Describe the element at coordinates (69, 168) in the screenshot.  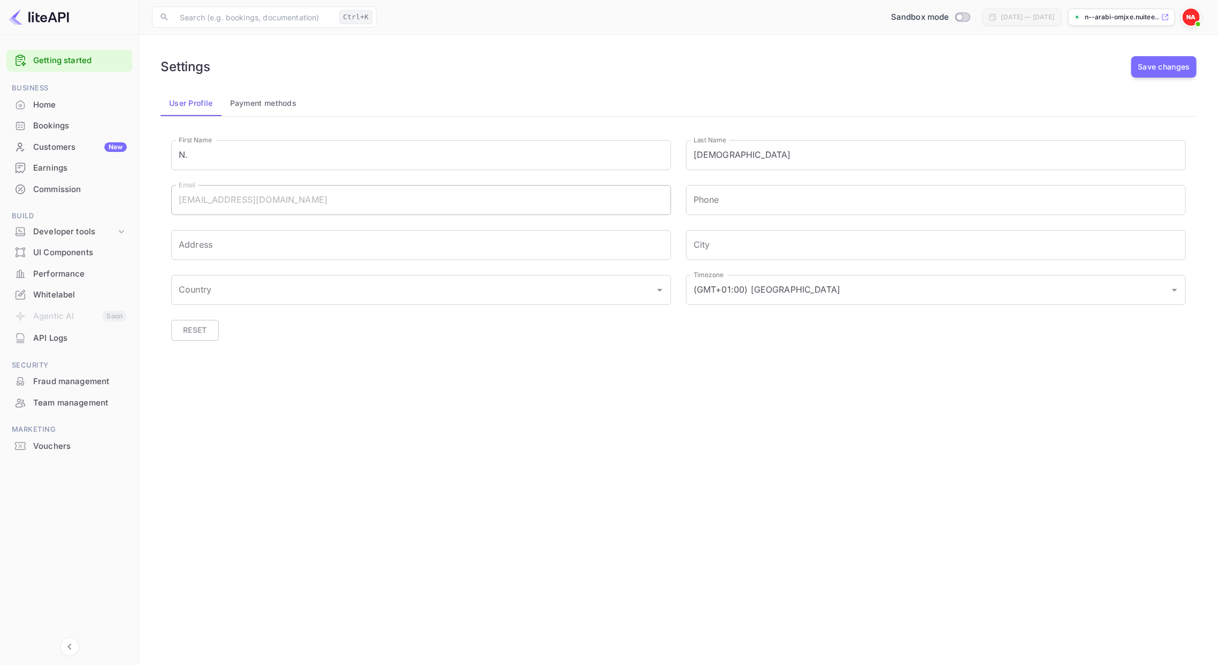
I see `a: Earnings` at that location.